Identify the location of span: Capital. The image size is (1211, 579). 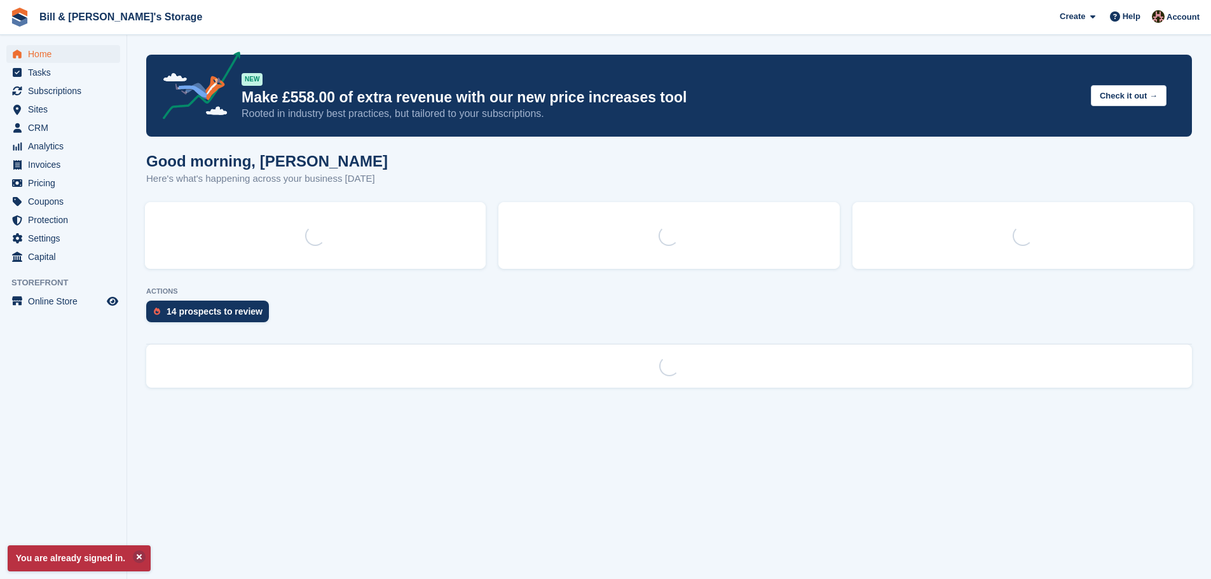
(66, 257).